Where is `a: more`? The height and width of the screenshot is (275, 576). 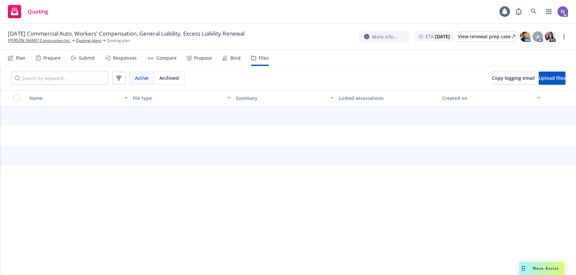
a: more is located at coordinates (564, 37).